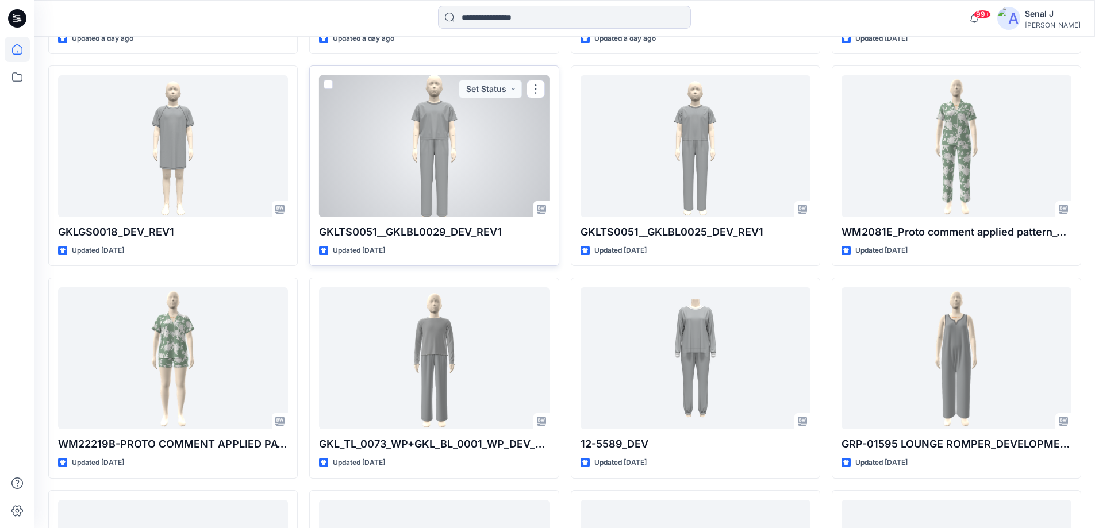  Describe the element at coordinates (695, 146) in the screenshot. I see `a: GKLTS0051__GKLBL0025_DEV_REV1` at that location.